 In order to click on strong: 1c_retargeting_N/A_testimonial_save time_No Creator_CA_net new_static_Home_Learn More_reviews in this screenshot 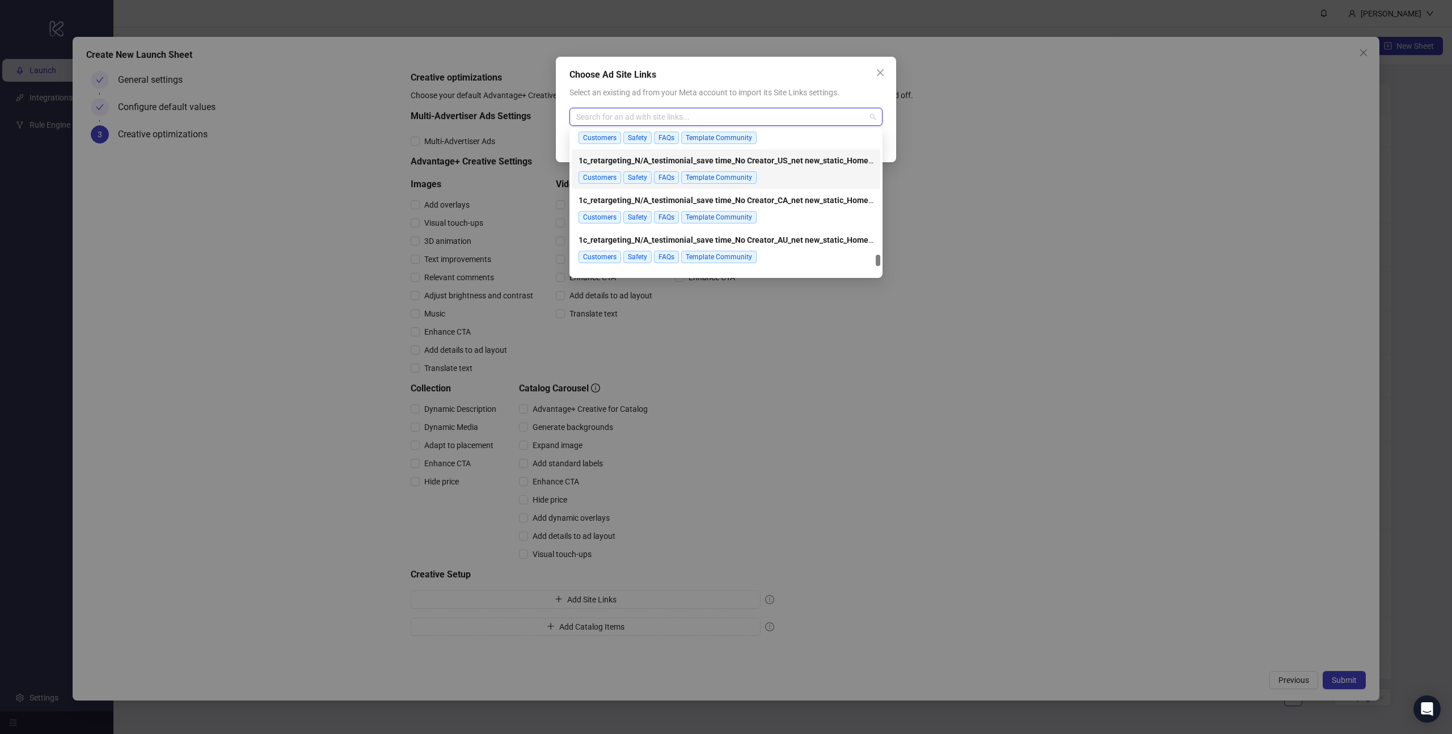, I will do `click(761, 200)`.